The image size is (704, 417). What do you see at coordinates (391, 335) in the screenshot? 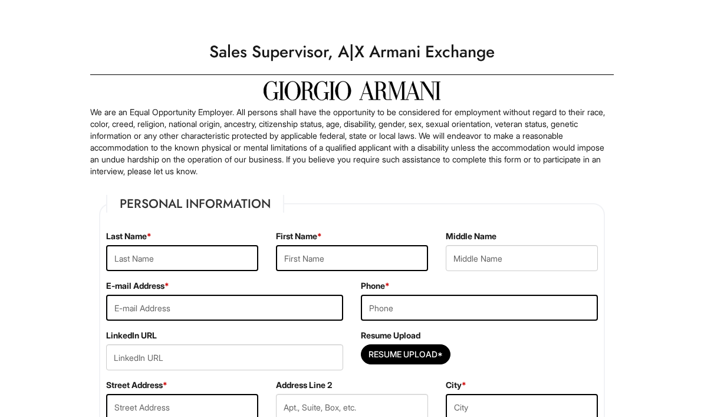
I see `label: Resume Upload` at bounding box center [391, 335].